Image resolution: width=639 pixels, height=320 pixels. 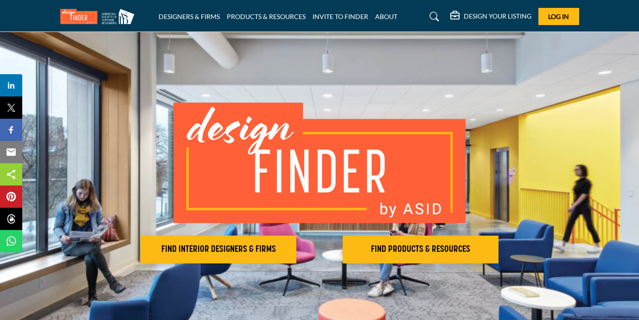 What do you see at coordinates (320, 163) in the screenshot?
I see `img: image` at bounding box center [320, 163].